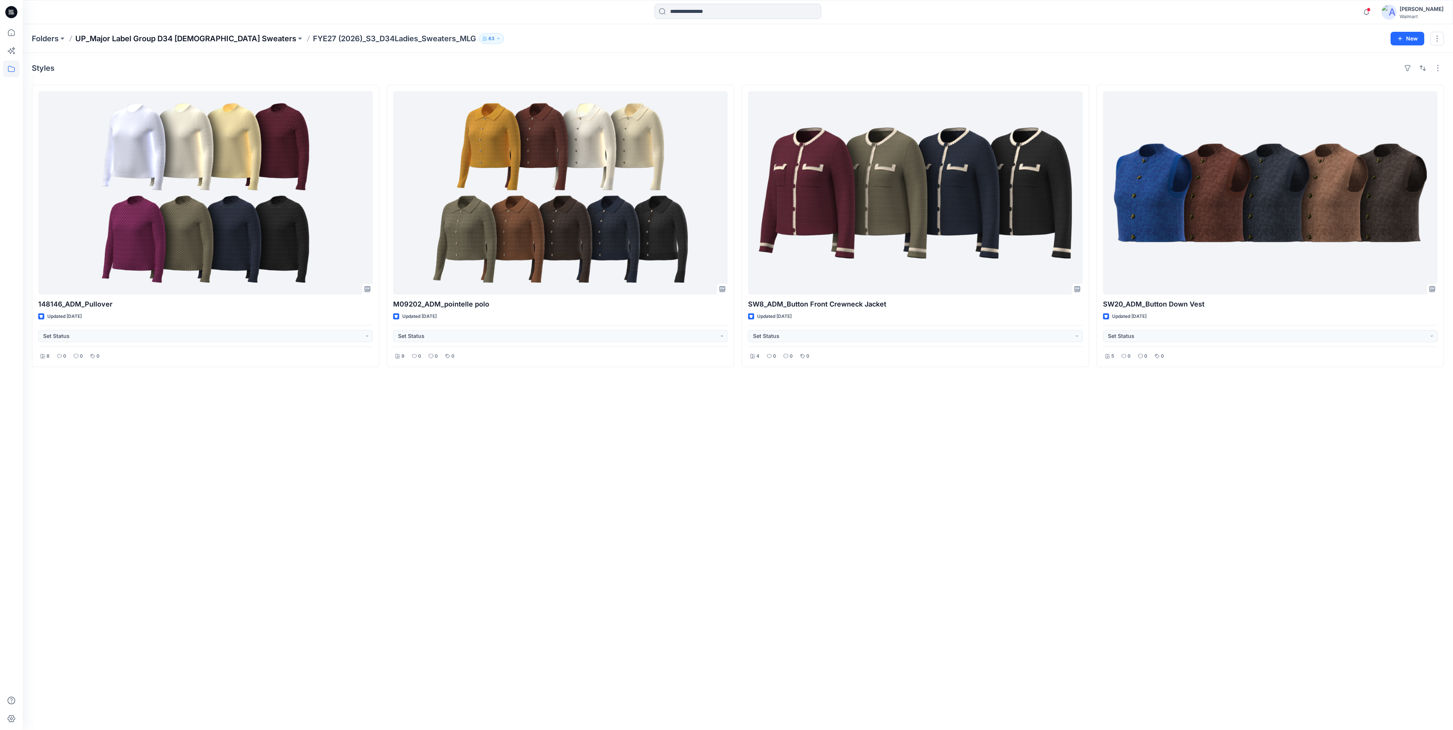  What do you see at coordinates (394, 39) in the screenshot?
I see `p: FYE27 (2026)_S3_D34Ladies_Sweaters_MLG` at bounding box center [394, 39].